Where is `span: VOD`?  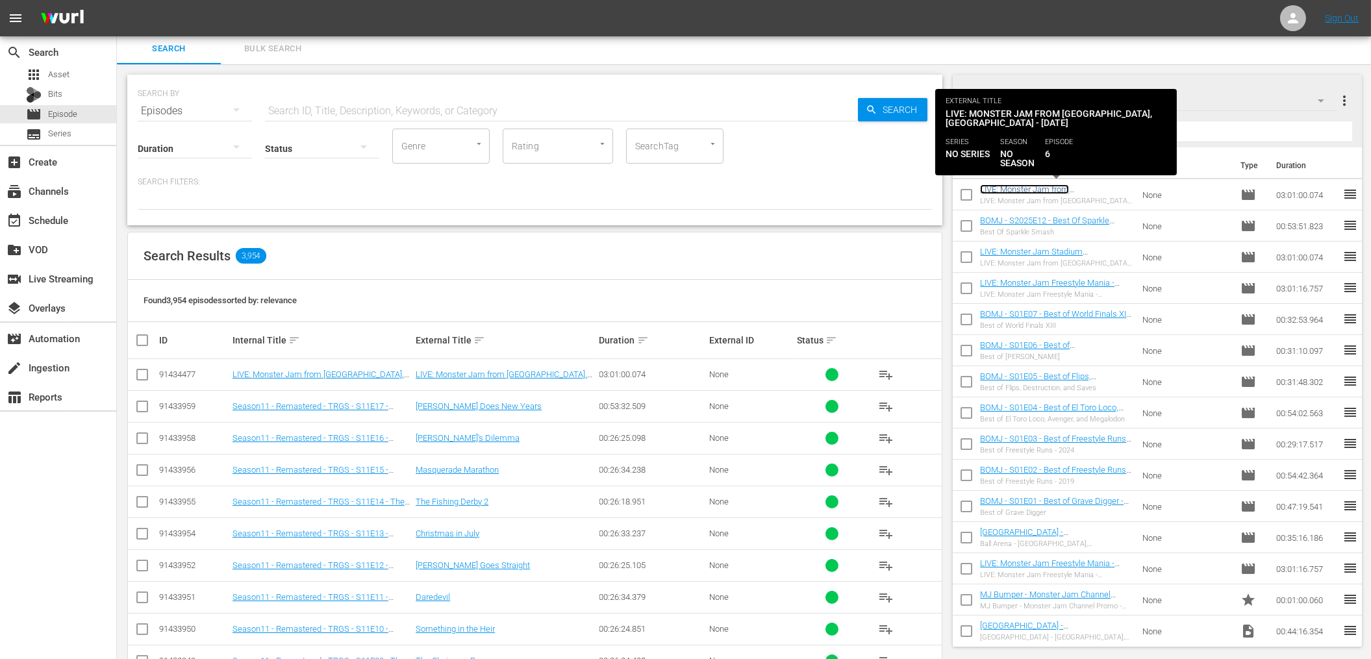 span: VOD is located at coordinates (14, 250).